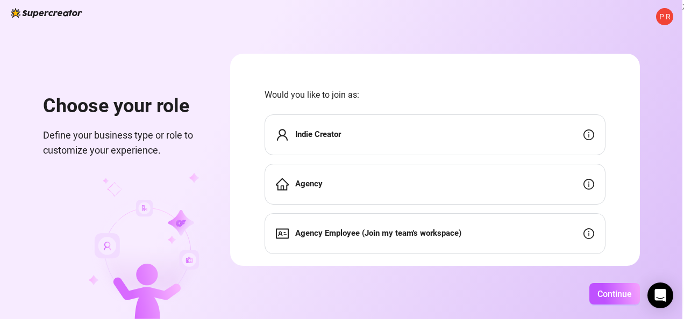 The image size is (684, 319). I want to click on strong: Indie Creator, so click(318, 134).